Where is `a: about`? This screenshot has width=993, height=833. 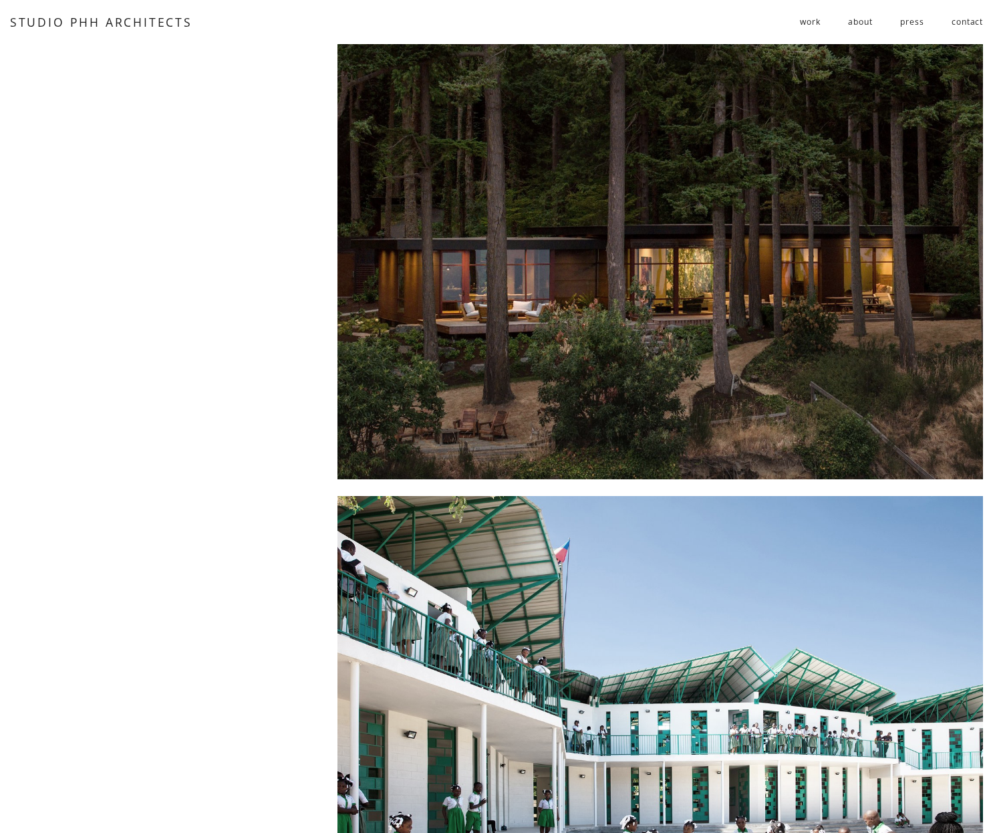
a: about is located at coordinates (860, 21).